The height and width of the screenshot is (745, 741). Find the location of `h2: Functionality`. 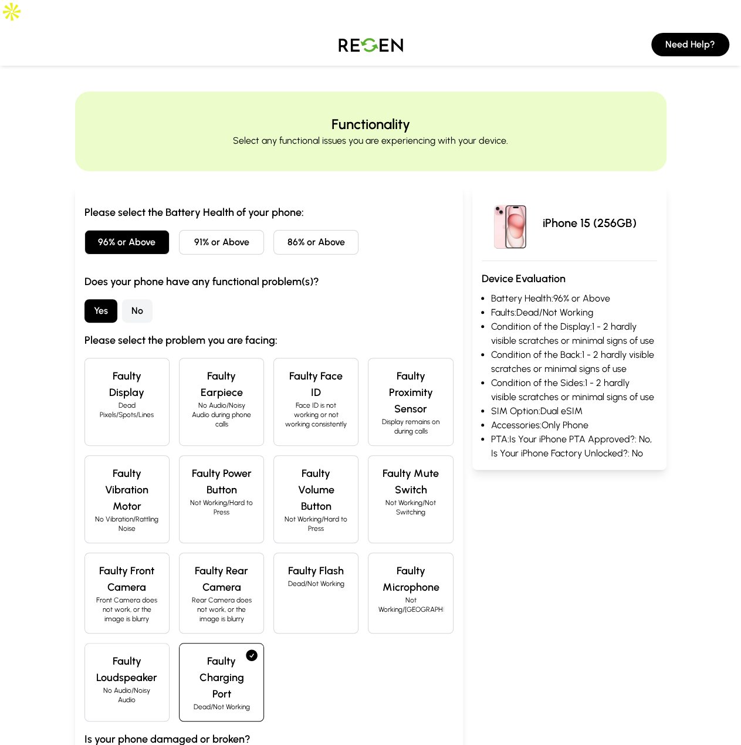

h2: Functionality is located at coordinates (371, 124).